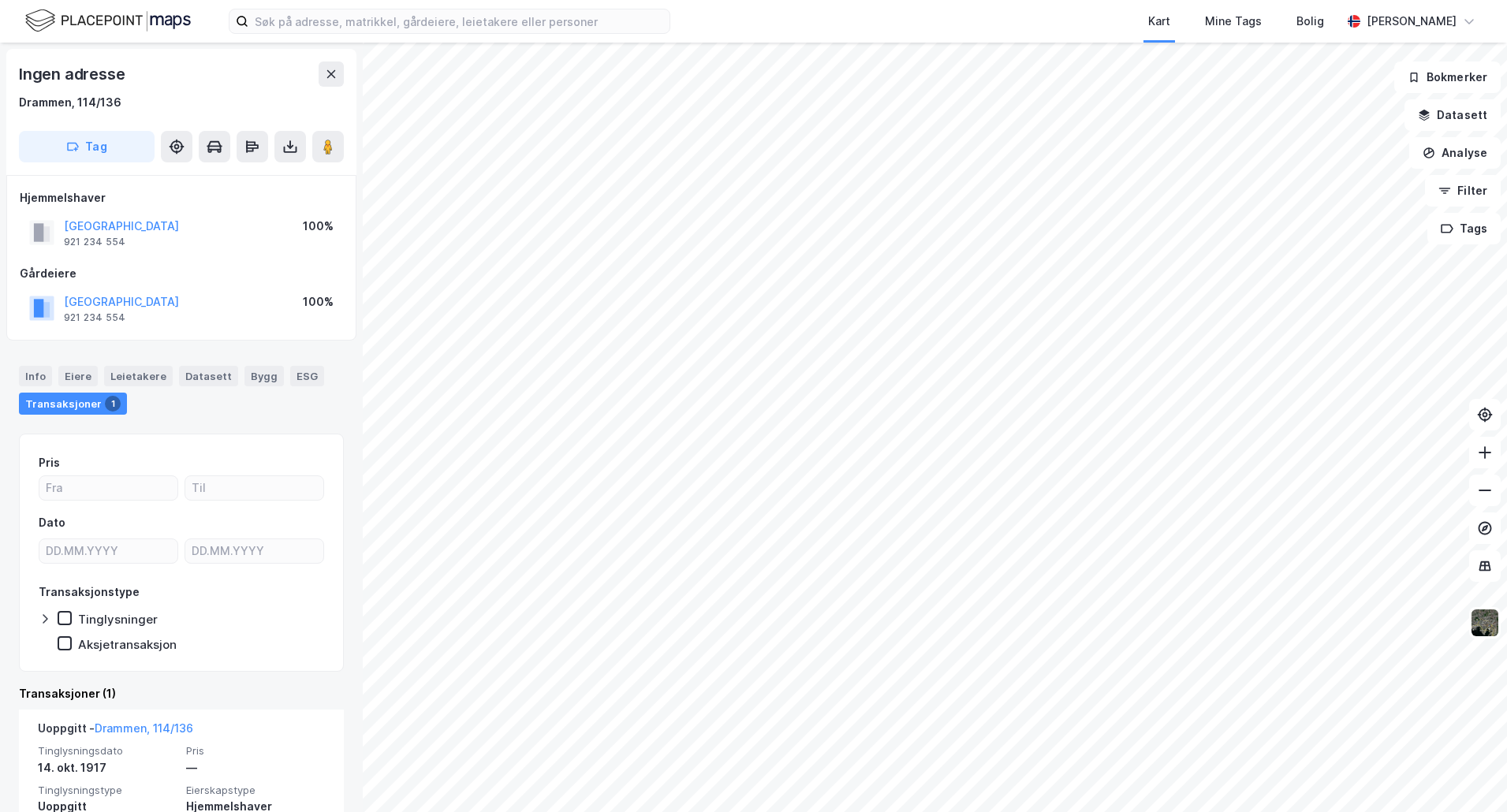 This screenshot has height=812, width=1507. What do you see at coordinates (49, 463) in the screenshot?
I see `div: Pris` at bounding box center [49, 463].